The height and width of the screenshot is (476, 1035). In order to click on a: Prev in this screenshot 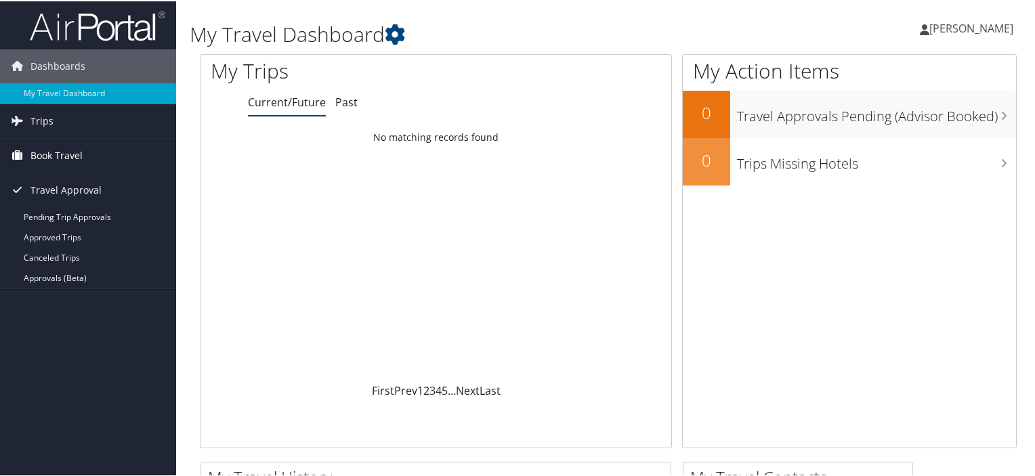, I will do `click(406, 389)`.